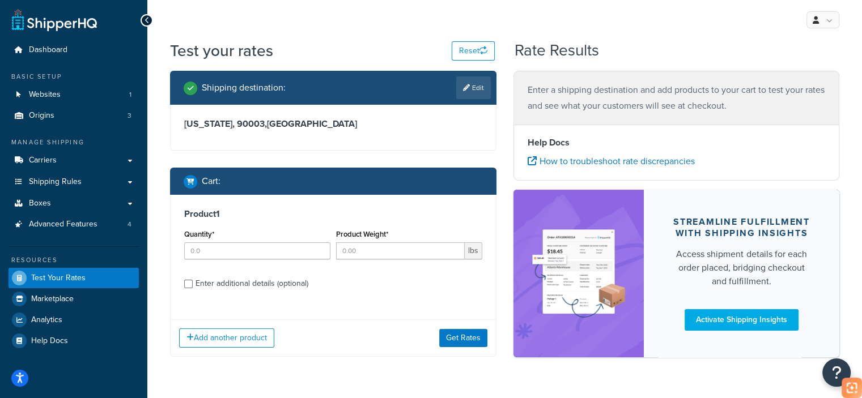 The width and height of the screenshot is (862, 398). I want to click on a: Shipping Rules, so click(74, 182).